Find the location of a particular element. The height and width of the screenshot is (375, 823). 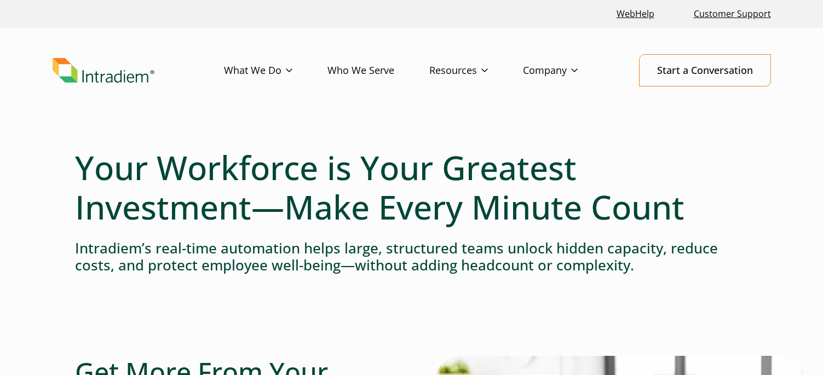

a: What We Do is located at coordinates (275, 71).